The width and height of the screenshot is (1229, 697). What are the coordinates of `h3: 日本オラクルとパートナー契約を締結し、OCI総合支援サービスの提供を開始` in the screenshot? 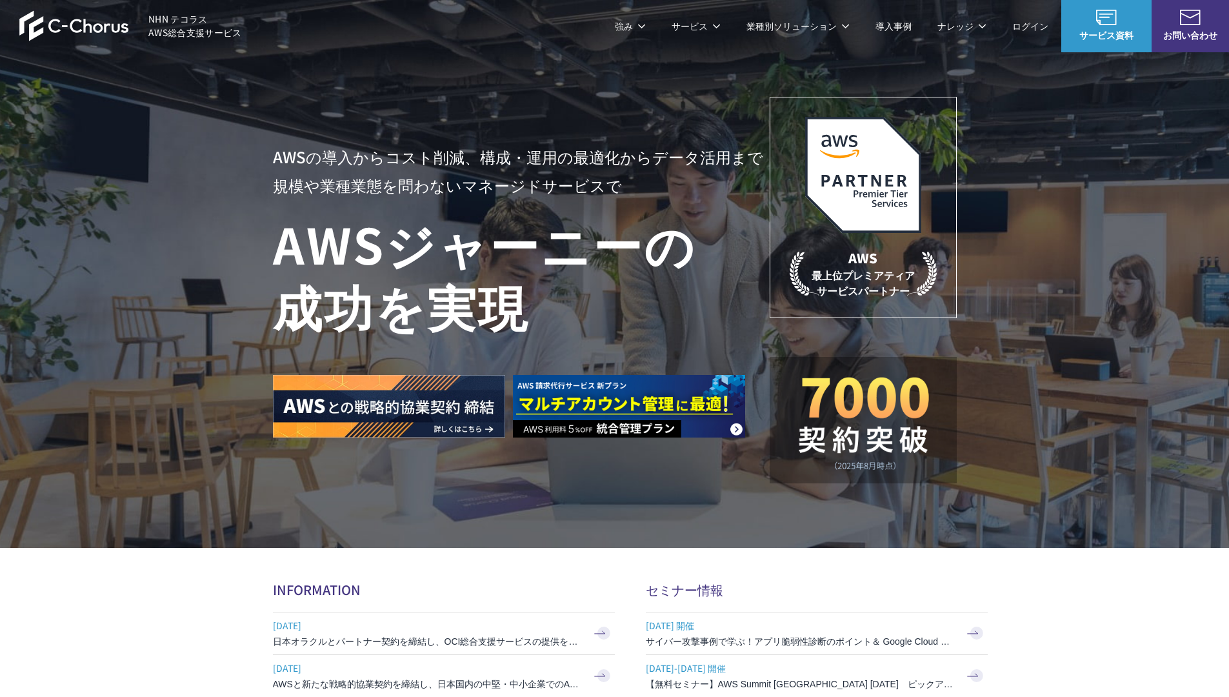 It's located at (428, 641).